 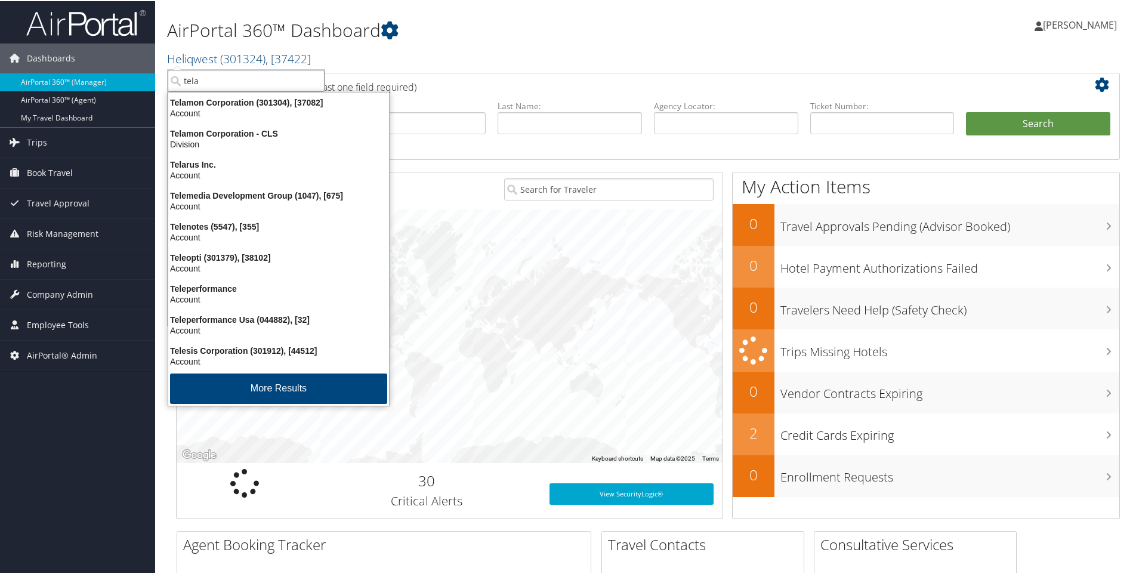 I want to click on a: View SecurityLogic®, so click(x=631, y=493).